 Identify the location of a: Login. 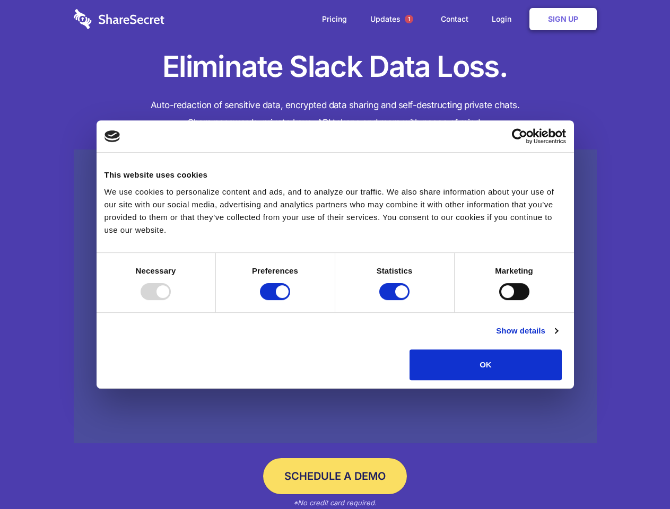
(504, 19).